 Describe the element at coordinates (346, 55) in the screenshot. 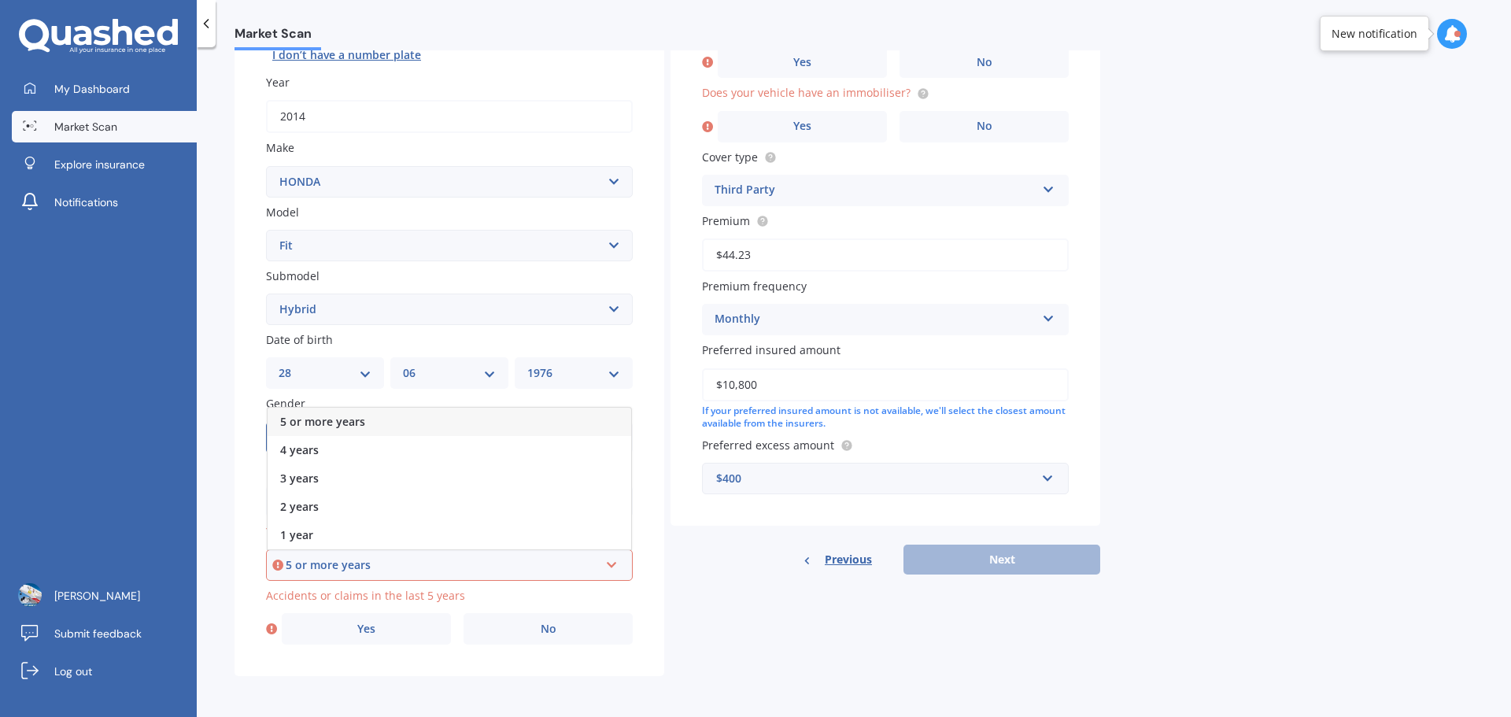

I see `button: I don’t have a number plate` at that location.